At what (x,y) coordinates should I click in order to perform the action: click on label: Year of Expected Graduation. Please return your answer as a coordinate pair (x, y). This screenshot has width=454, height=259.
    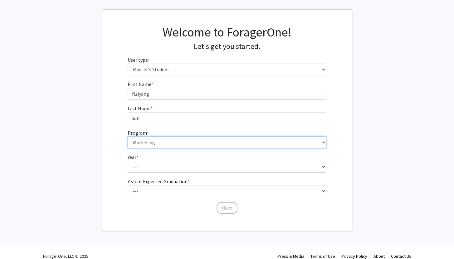
    Looking at the image, I should click on (159, 182).